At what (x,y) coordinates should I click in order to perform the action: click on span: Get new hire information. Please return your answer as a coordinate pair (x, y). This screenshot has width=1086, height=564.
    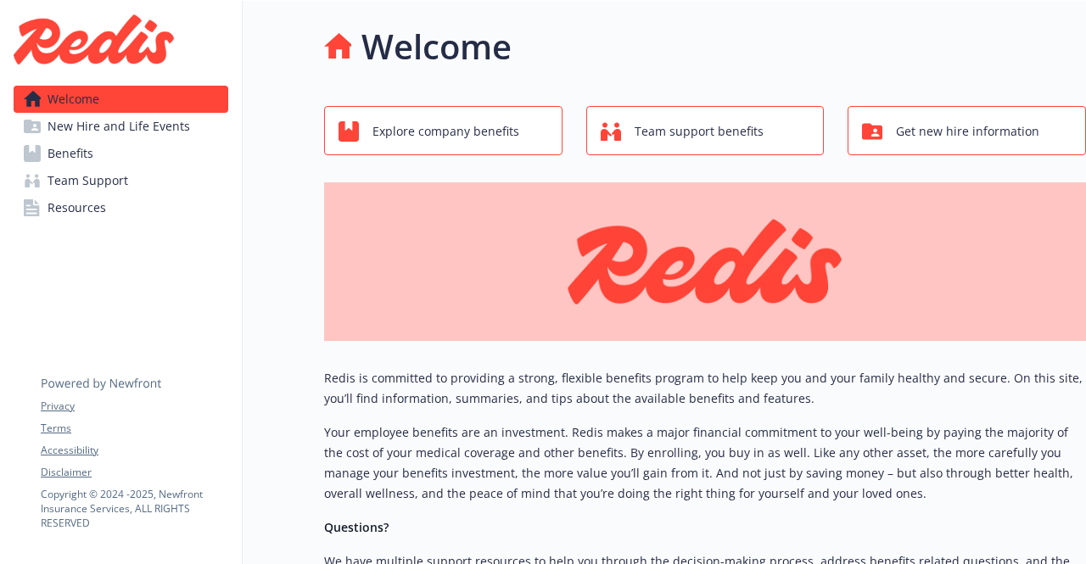
    Looking at the image, I should click on (967, 132).